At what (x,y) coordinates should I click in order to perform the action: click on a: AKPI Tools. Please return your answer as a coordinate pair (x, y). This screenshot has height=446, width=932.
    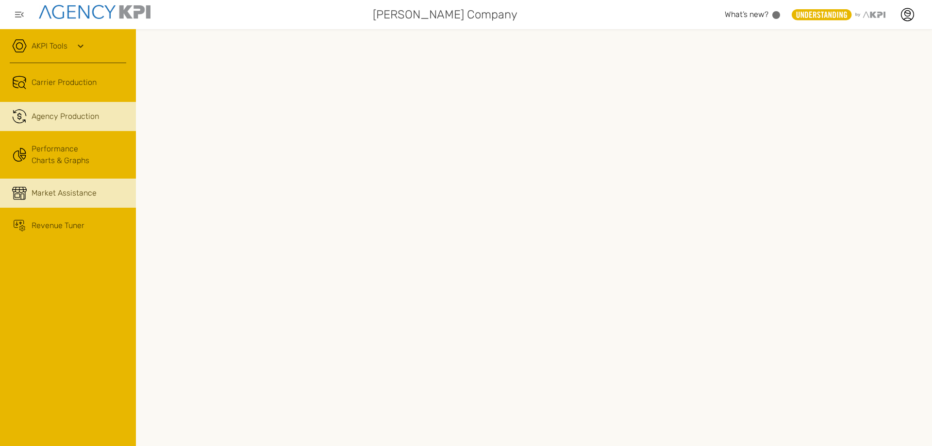
    Looking at the image, I should click on (50, 46).